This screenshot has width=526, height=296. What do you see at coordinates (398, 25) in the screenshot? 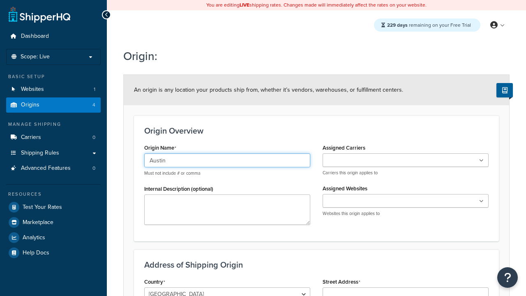
I see `strong: 229 days` at bounding box center [398, 25].